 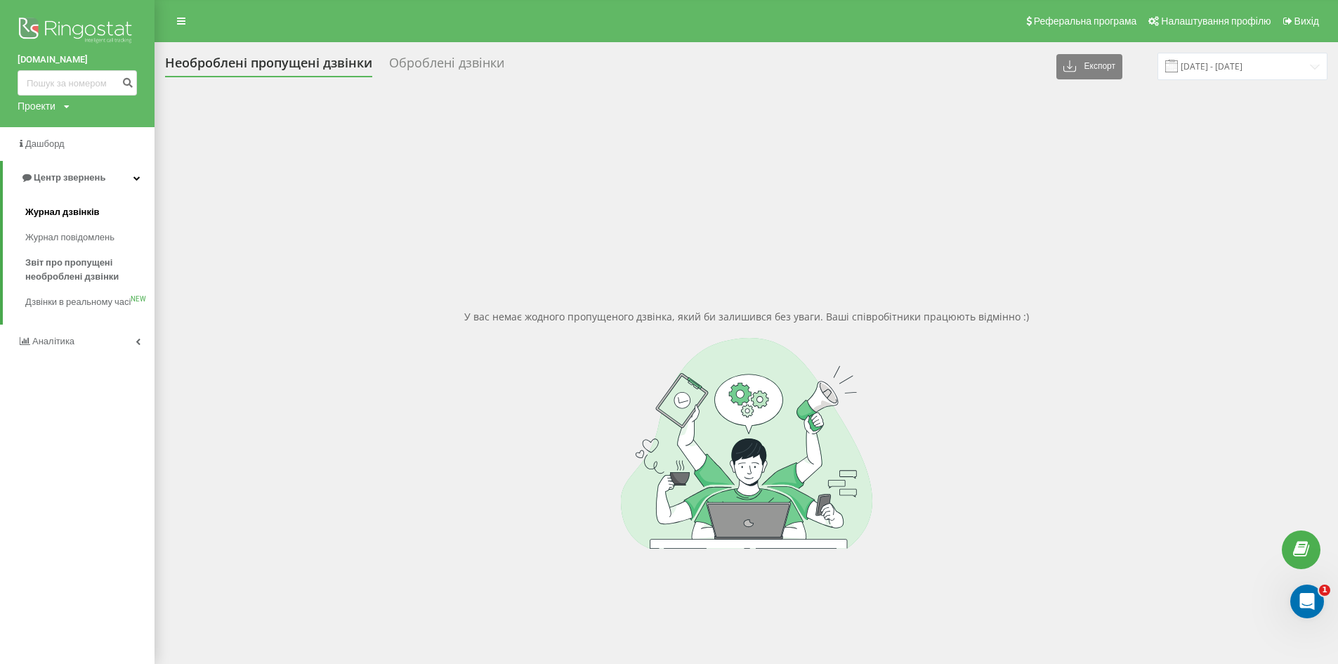 I want to click on div: Оброблені дзвінки, so click(x=447, y=66).